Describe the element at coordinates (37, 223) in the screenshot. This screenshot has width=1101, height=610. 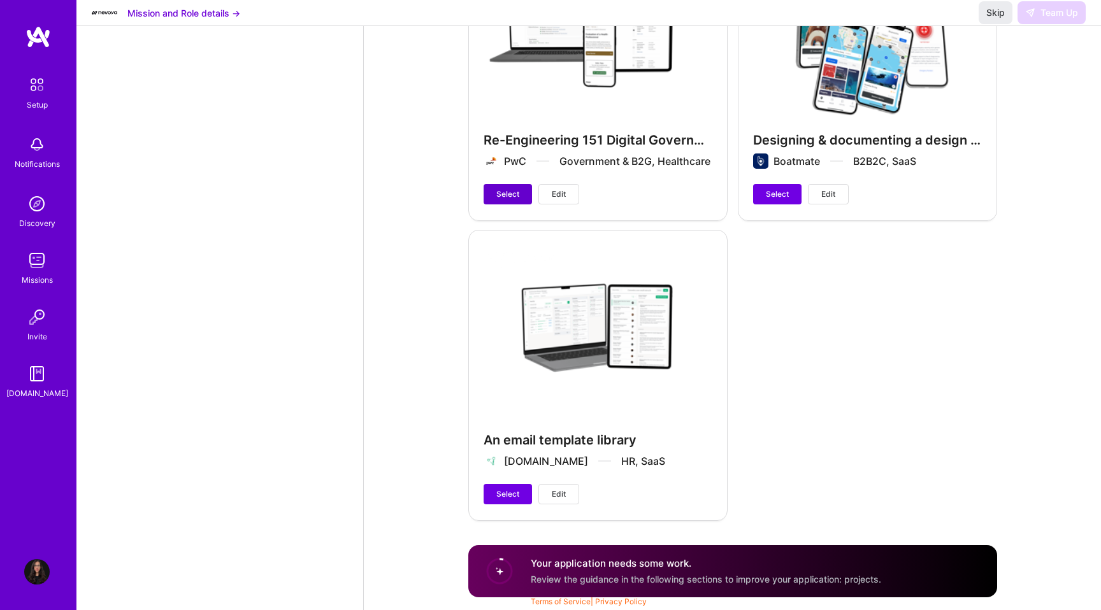
I see `div: Discovery` at that location.